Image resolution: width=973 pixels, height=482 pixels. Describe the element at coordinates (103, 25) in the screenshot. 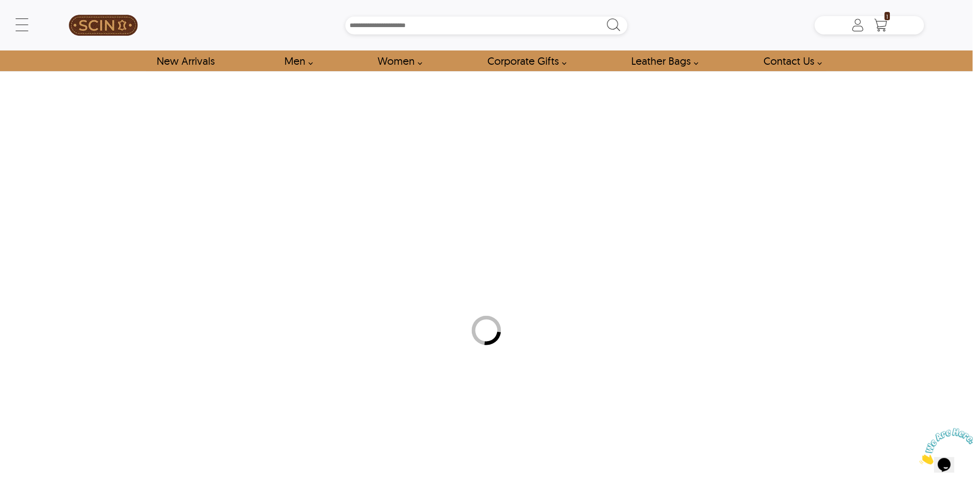

I see `img: SCIN` at that location.